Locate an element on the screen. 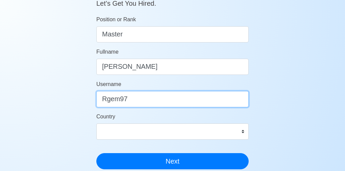  span: Username is located at coordinates (109, 84).